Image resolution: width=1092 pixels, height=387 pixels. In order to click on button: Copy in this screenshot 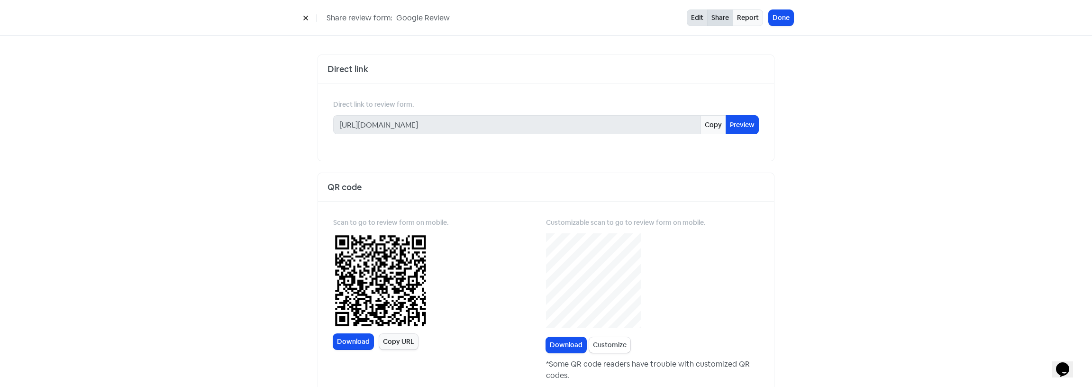, I will do `click(713, 125)`.